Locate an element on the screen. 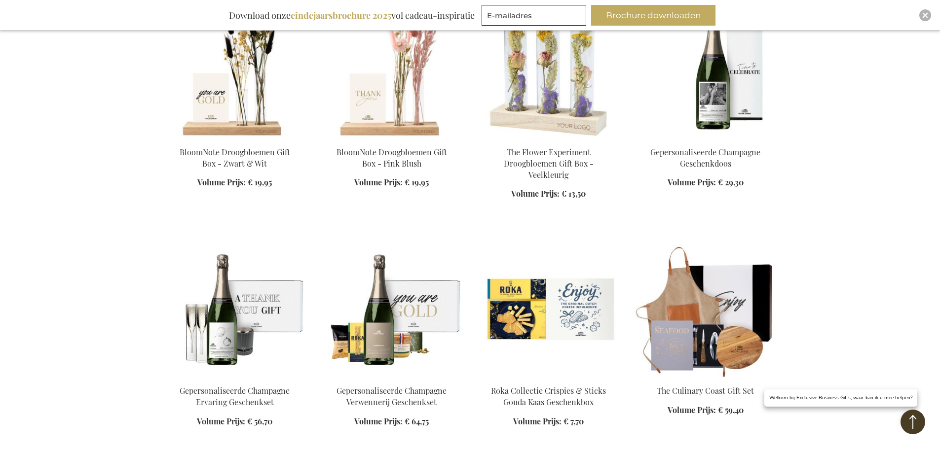 The height and width of the screenshot is (449, 940). div: Close is located at coordinates (925, 15).